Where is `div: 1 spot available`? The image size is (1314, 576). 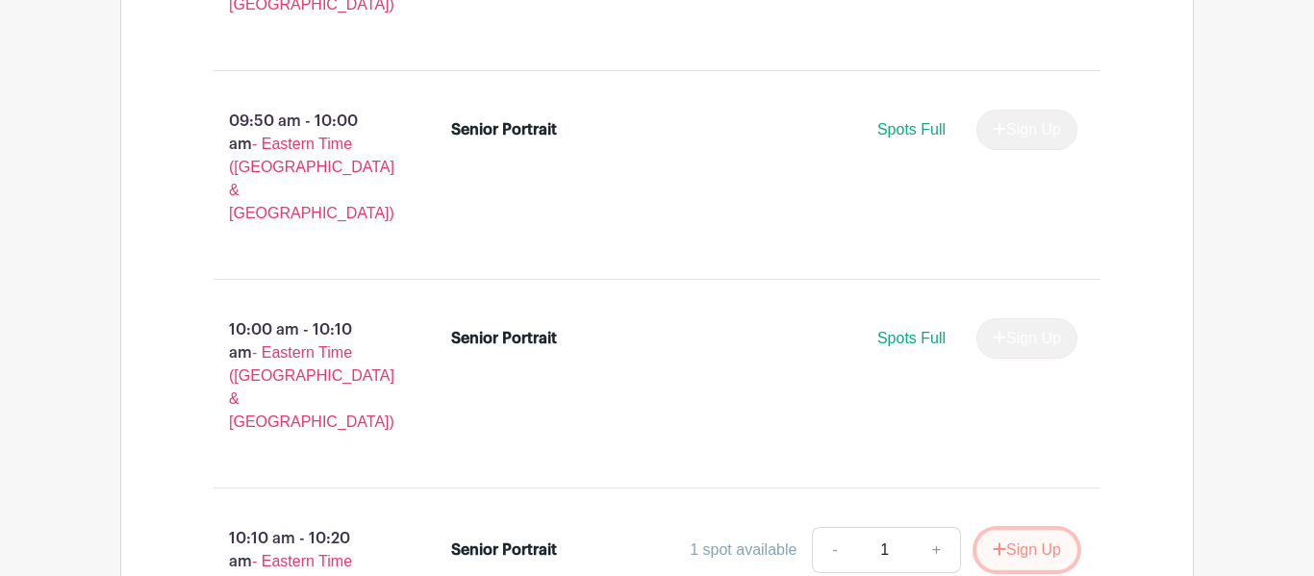 div: 1 spot available is located at coordinates (743, 550).